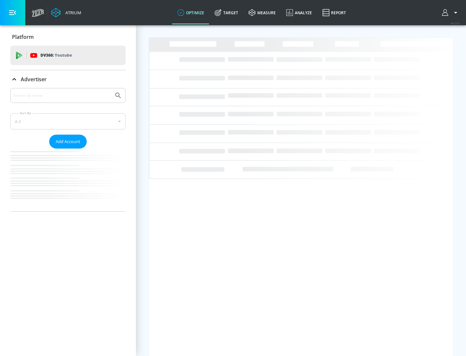  Describe the element at coordinates (190, 13) in the screenshot. I see `a: optimize` at that location.